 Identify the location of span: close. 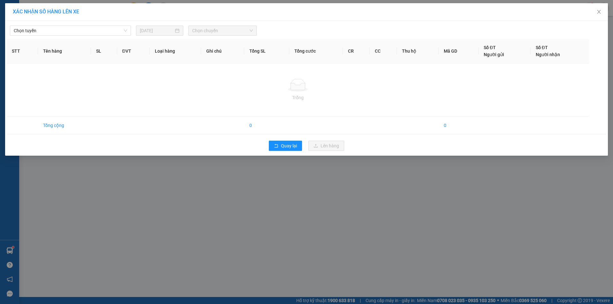
(599, 12).